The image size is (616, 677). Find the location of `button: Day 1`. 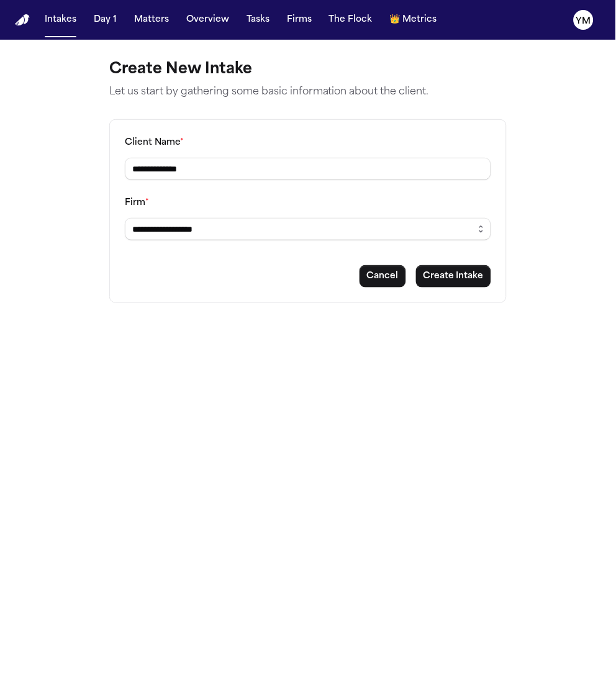

button: Day 1 is located at coordinates (105, 20).